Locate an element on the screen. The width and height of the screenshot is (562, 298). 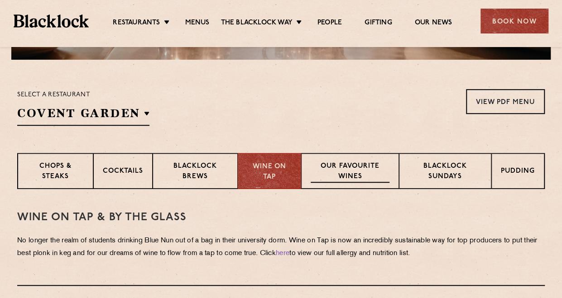
p: Cocktails is located at coordinates (123, 172).